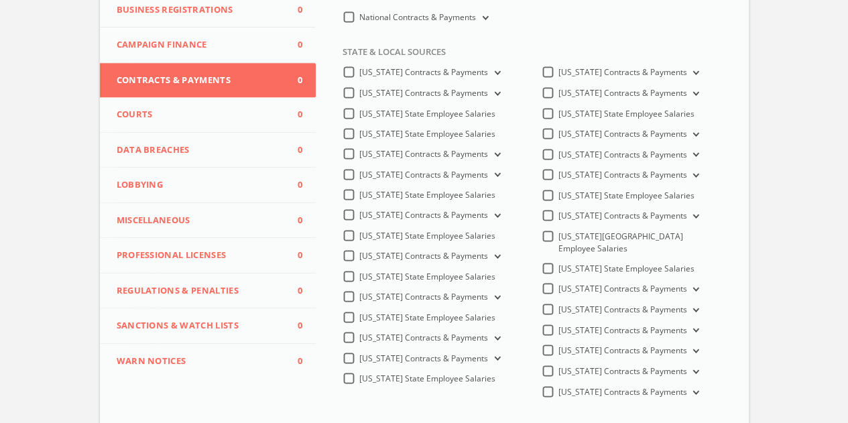 This screenshot has height=423, width=848. I want to click on button: Miscellaneous0, so click(208, 221).